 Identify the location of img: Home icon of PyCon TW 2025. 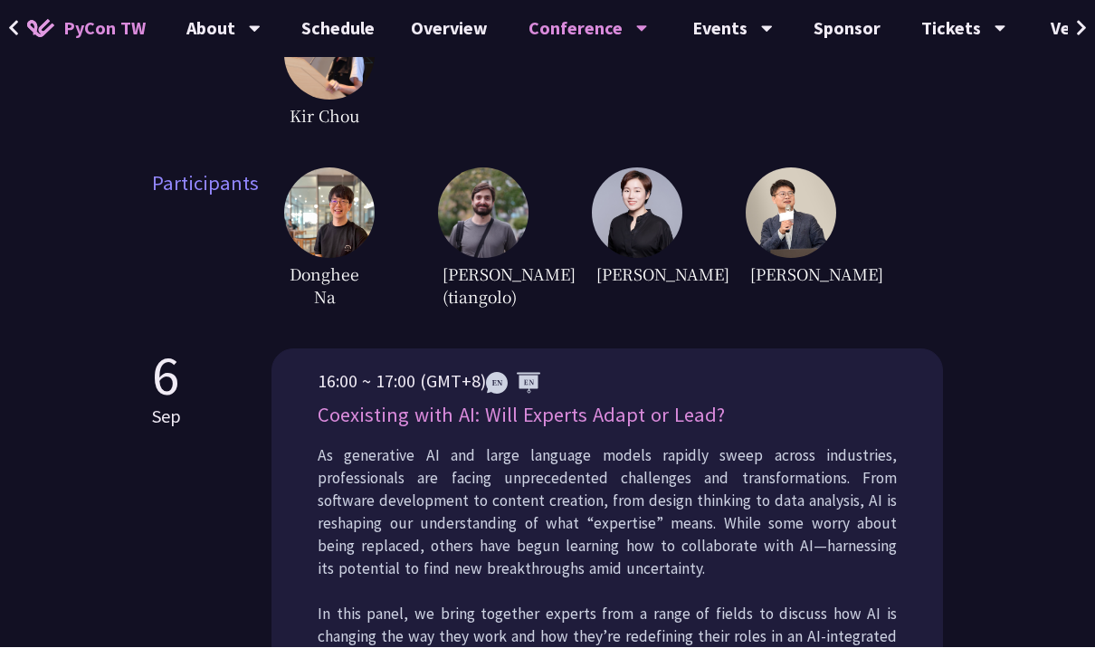
(41, 29).